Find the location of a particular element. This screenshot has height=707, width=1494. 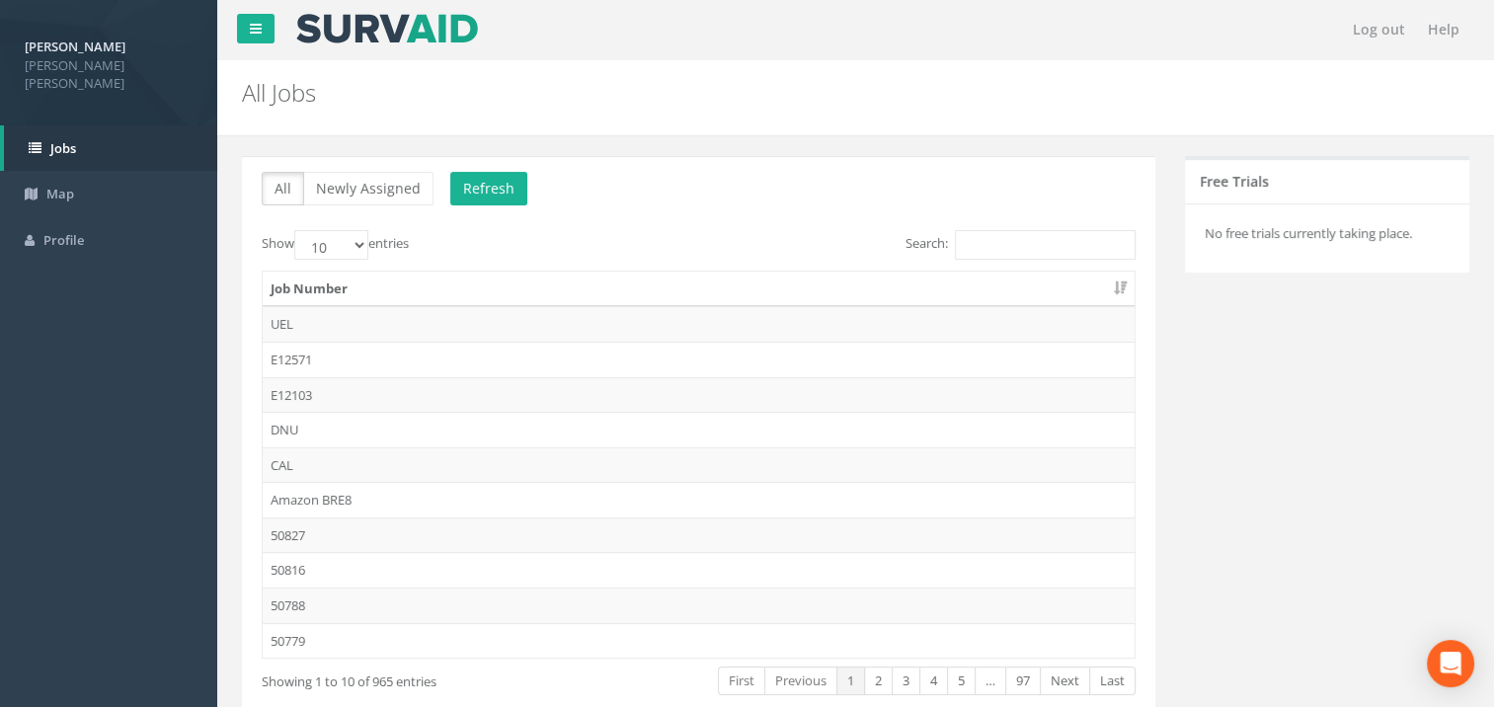

label: Search: is located at coordinates (1020, 245).